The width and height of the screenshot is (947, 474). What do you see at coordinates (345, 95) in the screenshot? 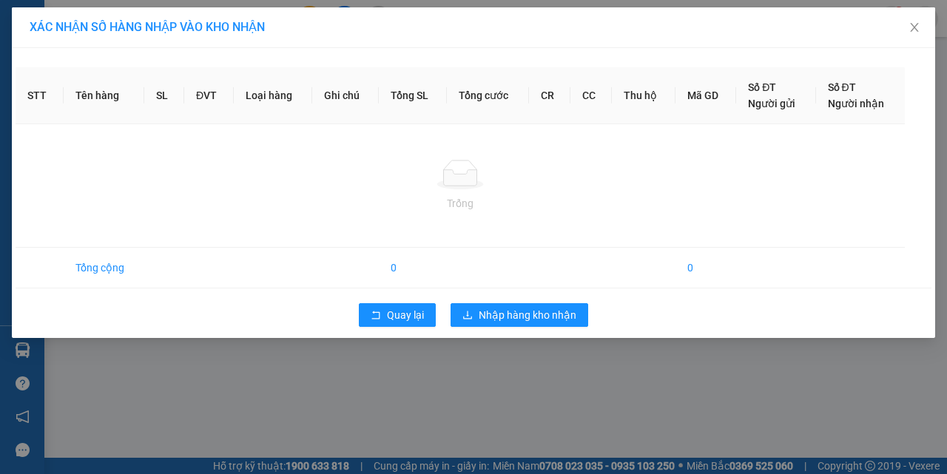
I see `th: Ghi chú` at bounding box center [345, 95].